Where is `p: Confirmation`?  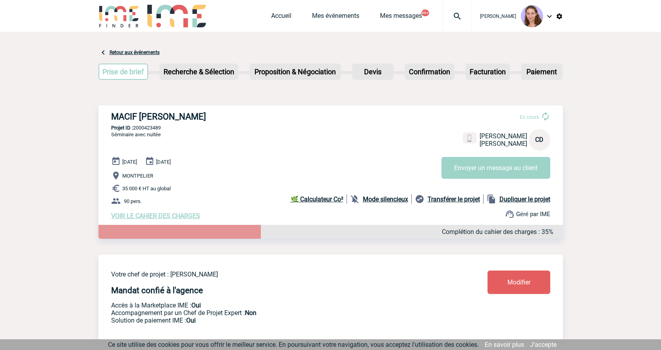
p: Confirmation is located at coordinates (430, 71).